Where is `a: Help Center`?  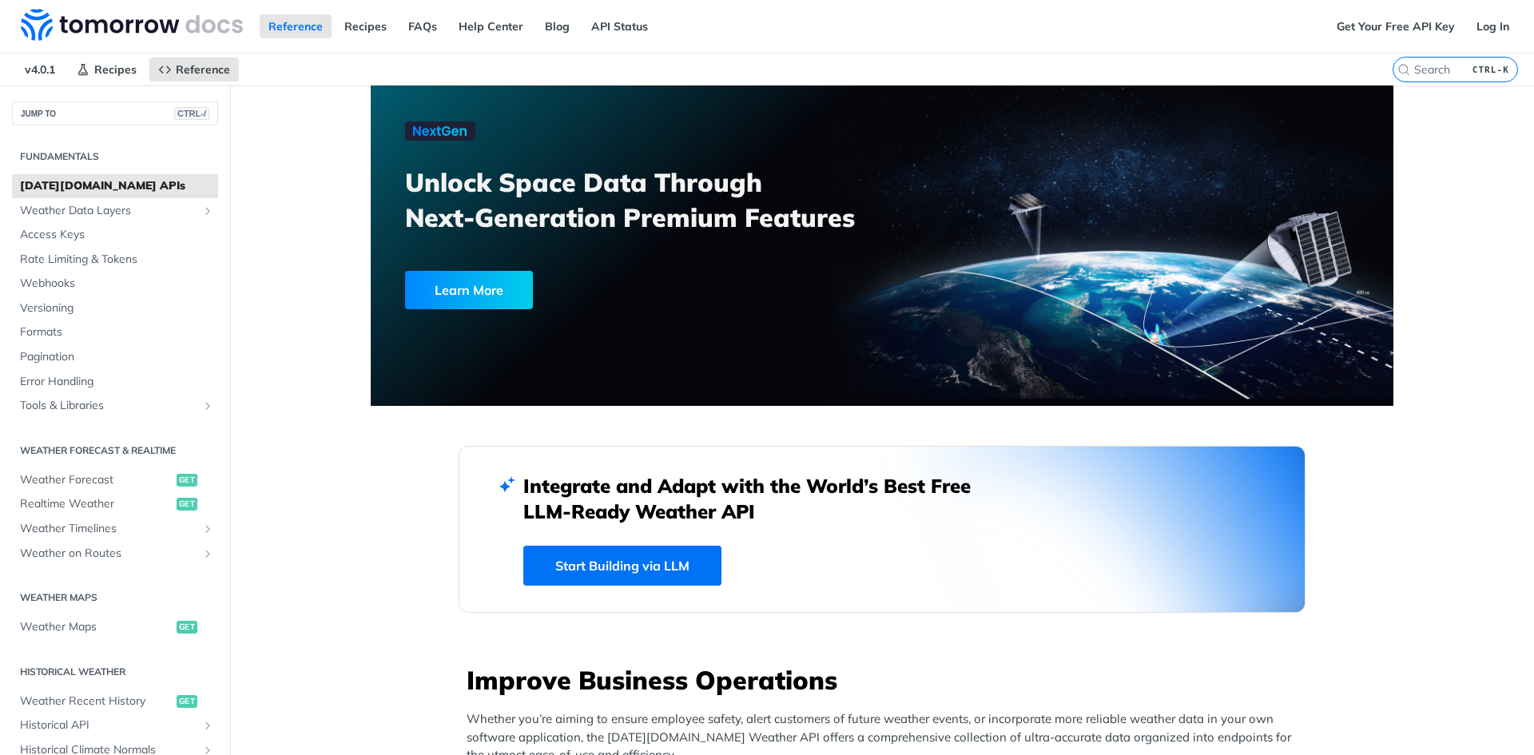
a: Help Center is located at coordinates (490, 26).